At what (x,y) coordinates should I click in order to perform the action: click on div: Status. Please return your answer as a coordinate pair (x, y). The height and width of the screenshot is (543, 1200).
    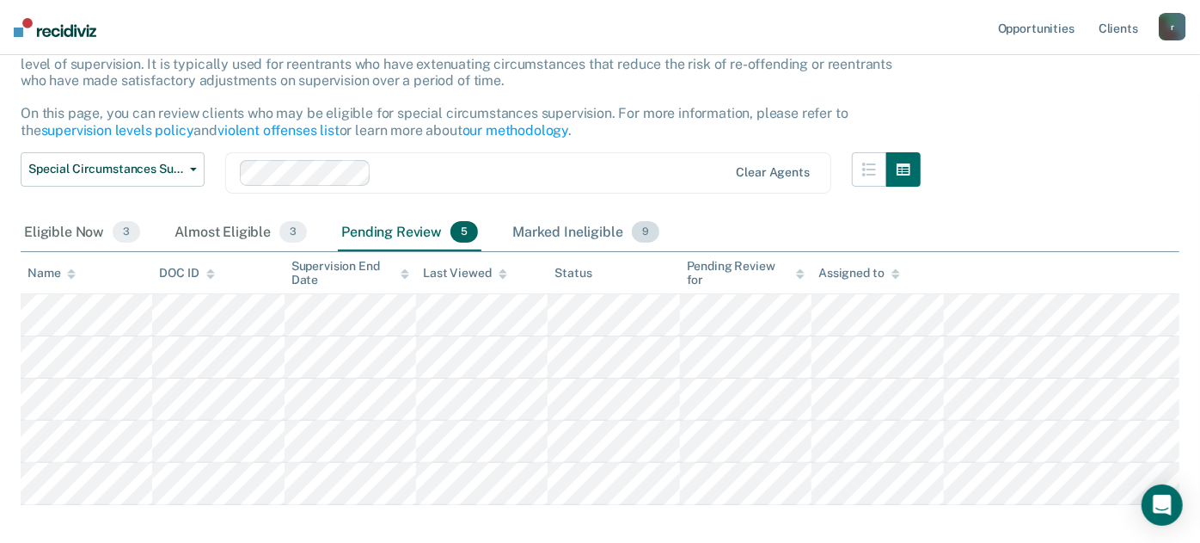
    Looking at the image, I should click on (573, 273).